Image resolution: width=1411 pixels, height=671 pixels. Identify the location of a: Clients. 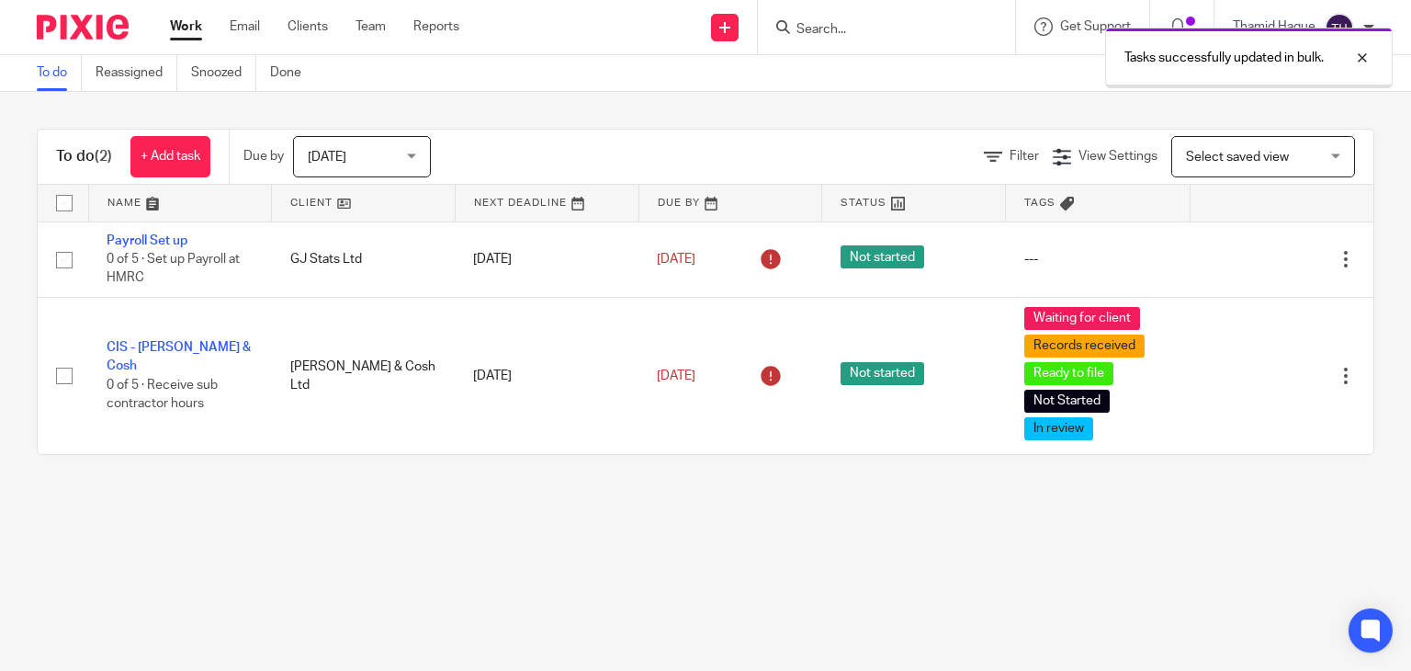
(308, 27).